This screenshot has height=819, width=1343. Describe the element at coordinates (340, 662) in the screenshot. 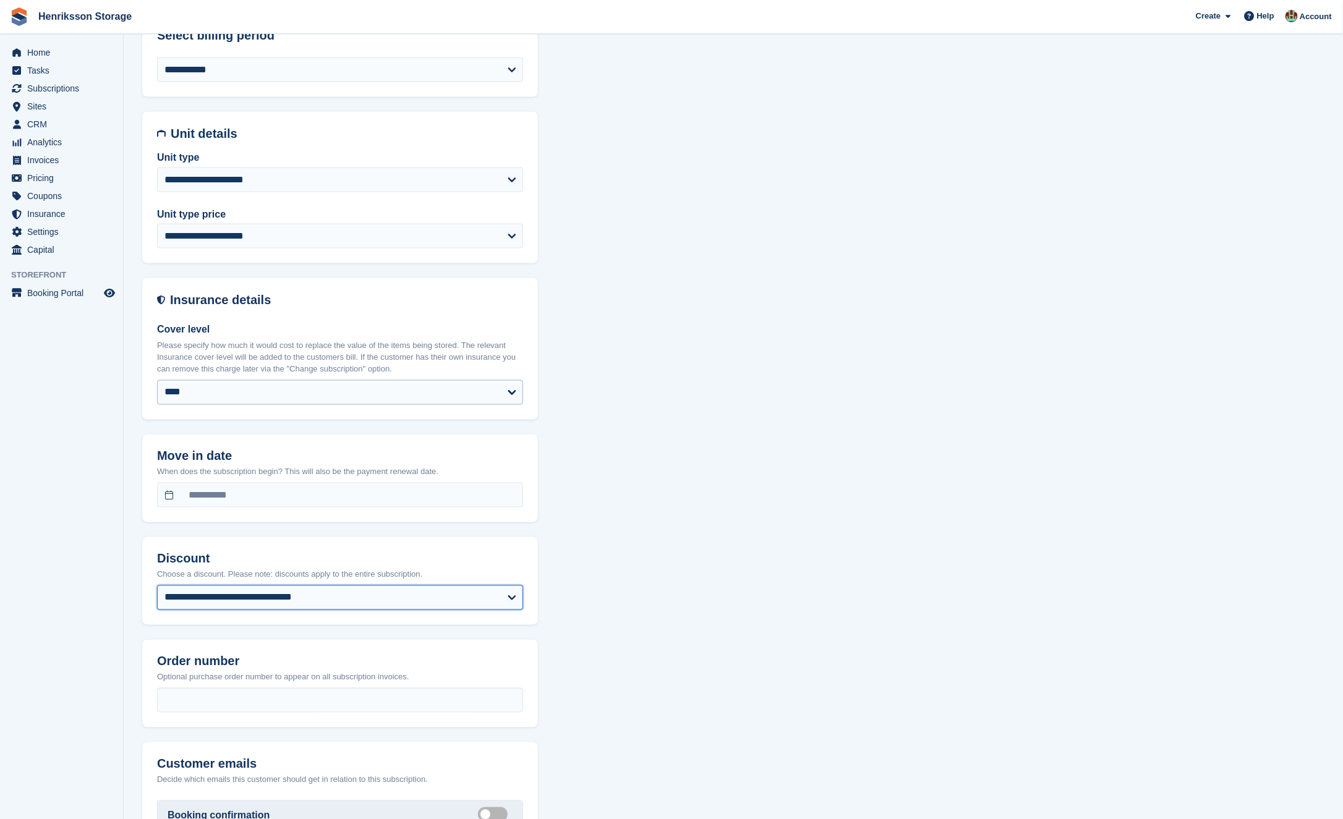

I see `h2: Order number` at that location.